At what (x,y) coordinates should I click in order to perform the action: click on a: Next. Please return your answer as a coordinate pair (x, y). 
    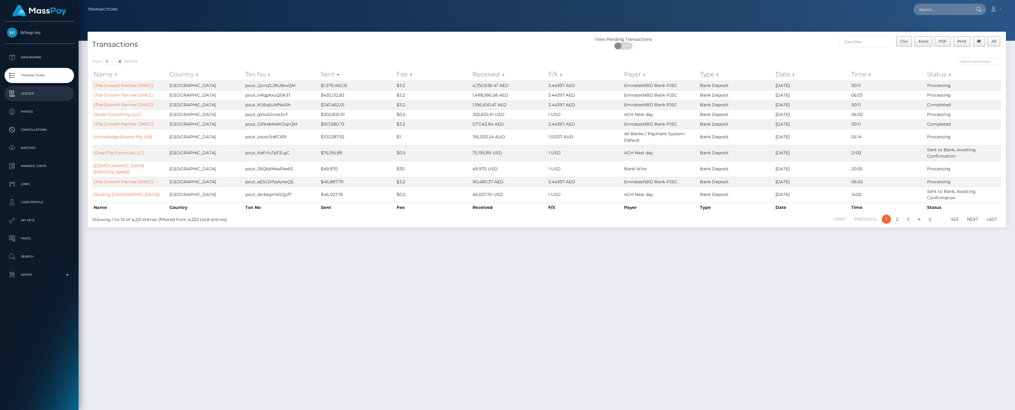
    Looking at the image, I should click on (973, 219).